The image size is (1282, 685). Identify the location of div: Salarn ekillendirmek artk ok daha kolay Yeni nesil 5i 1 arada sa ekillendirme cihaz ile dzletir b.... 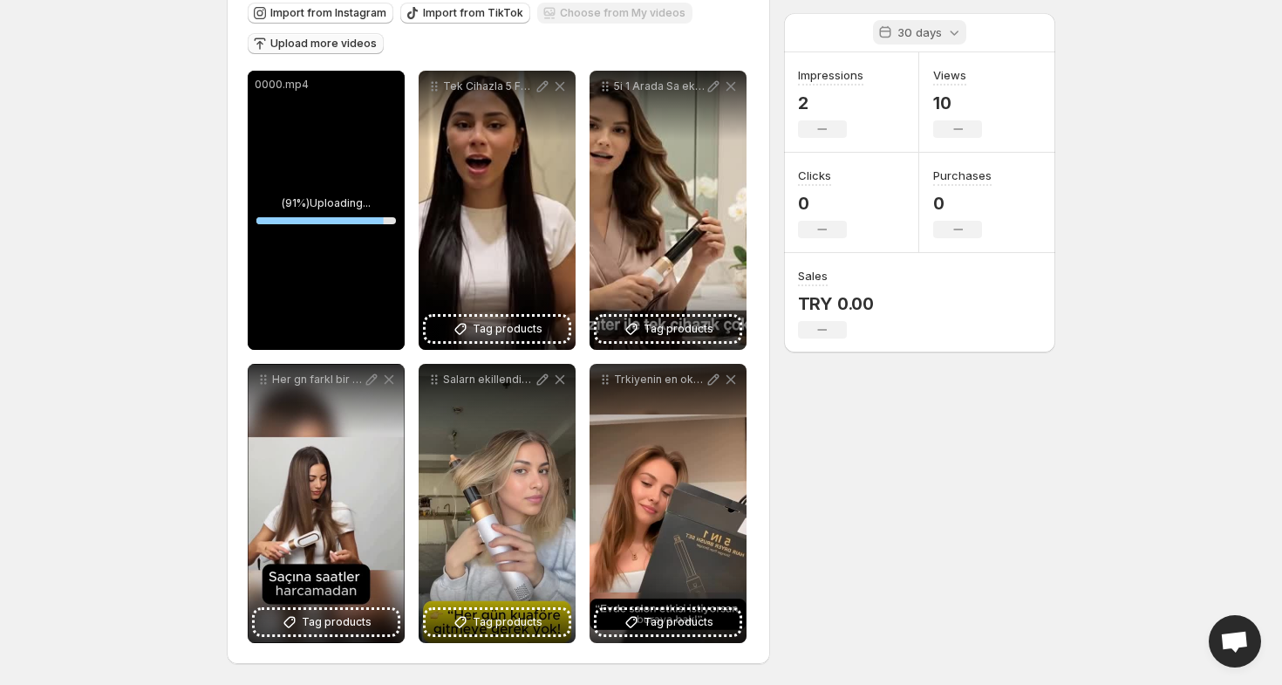
(497, 503).